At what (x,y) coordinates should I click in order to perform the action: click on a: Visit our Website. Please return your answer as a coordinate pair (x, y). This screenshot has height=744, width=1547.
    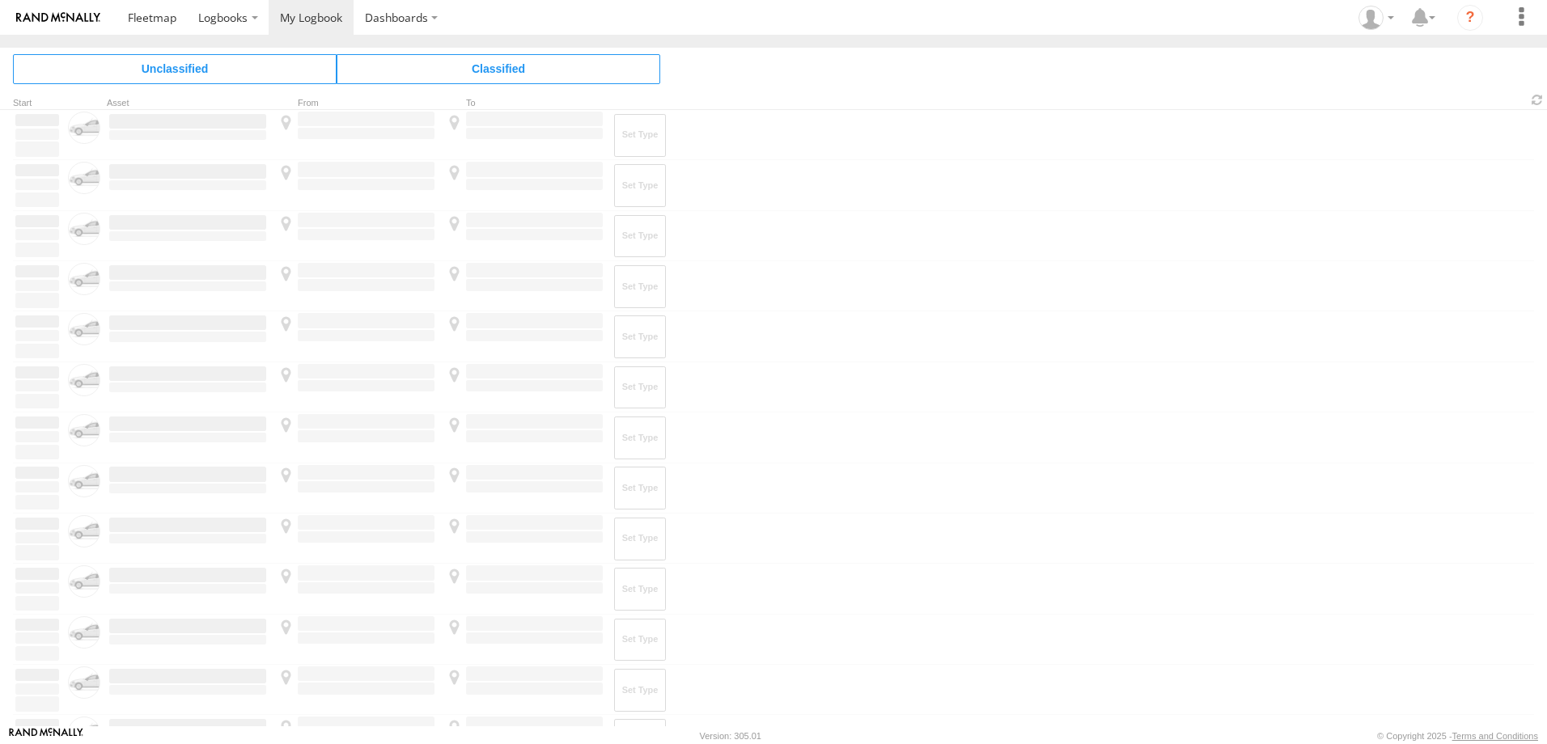
    Looking at the image, I should click on (46, 736).